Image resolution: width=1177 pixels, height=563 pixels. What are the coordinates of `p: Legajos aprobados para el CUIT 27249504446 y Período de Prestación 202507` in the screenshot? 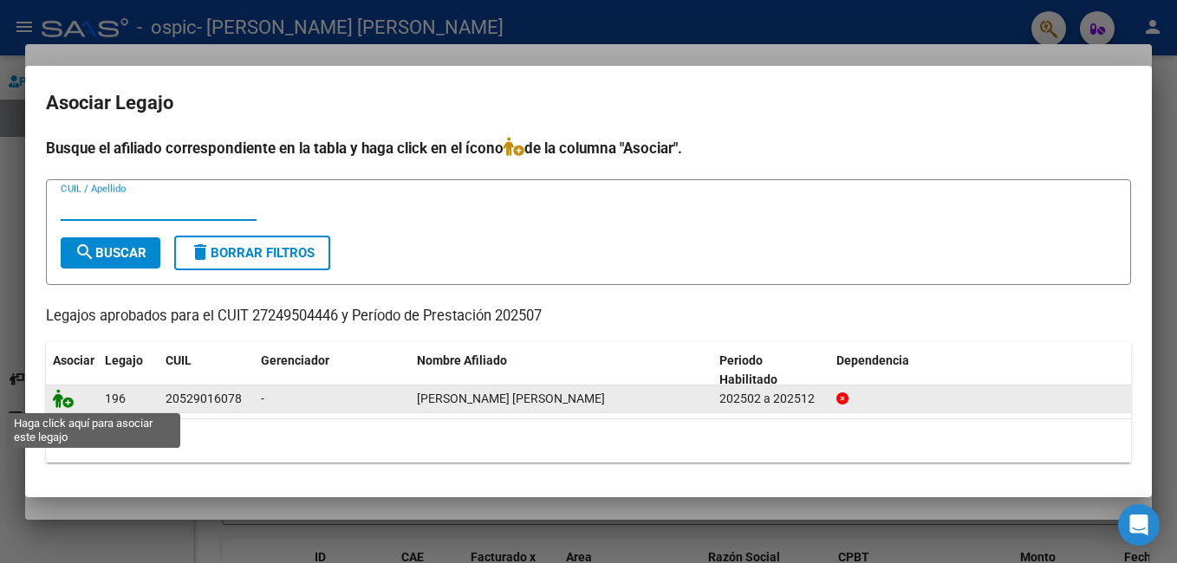 It's located at (588, 316).